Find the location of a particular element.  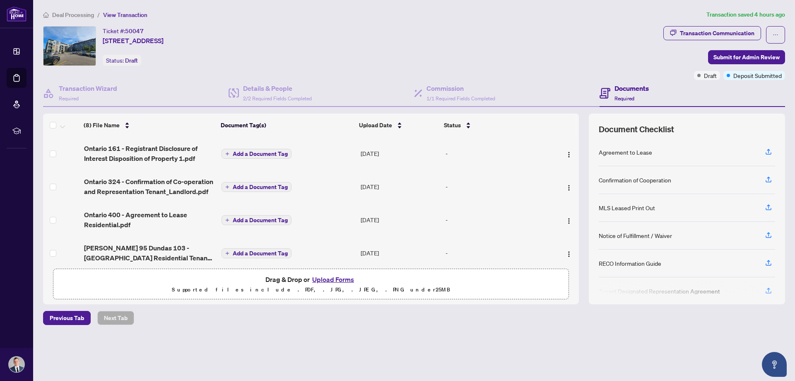

th: (8) File Name is located at coordinates (149, 125).